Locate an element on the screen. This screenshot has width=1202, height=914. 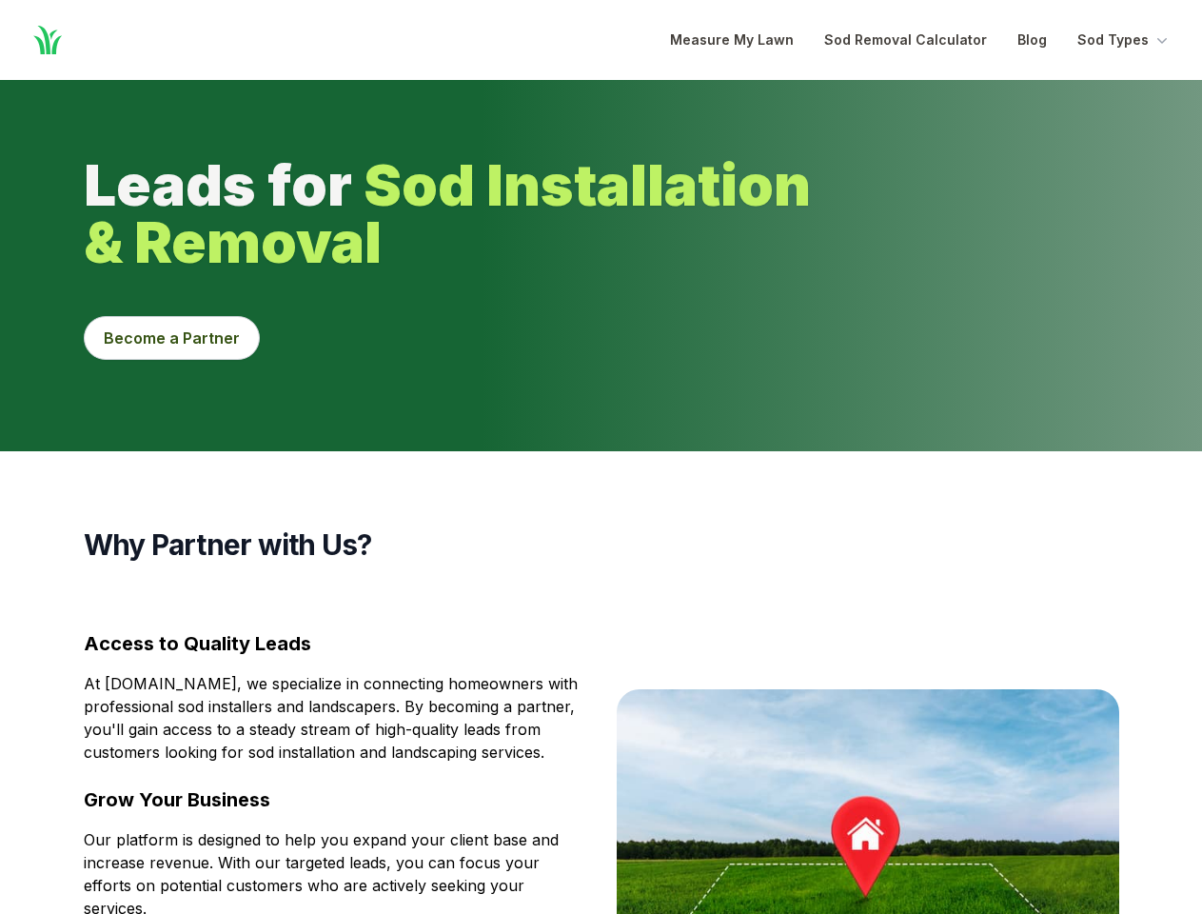
h3: Grow Your Business is located at coordinates (335, 800).